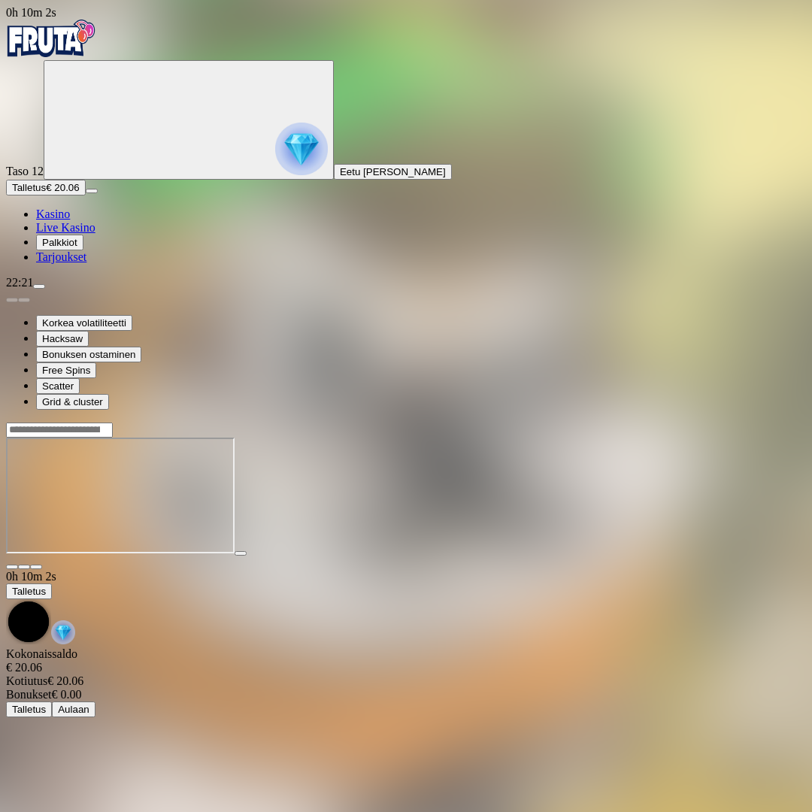 Image resolution: width=812 pixels, height=812 pixels. What do you see at coordinates (61, 257) in the screenshot?
I see `span: Tarjoukset` at bounding box center [61, 257].